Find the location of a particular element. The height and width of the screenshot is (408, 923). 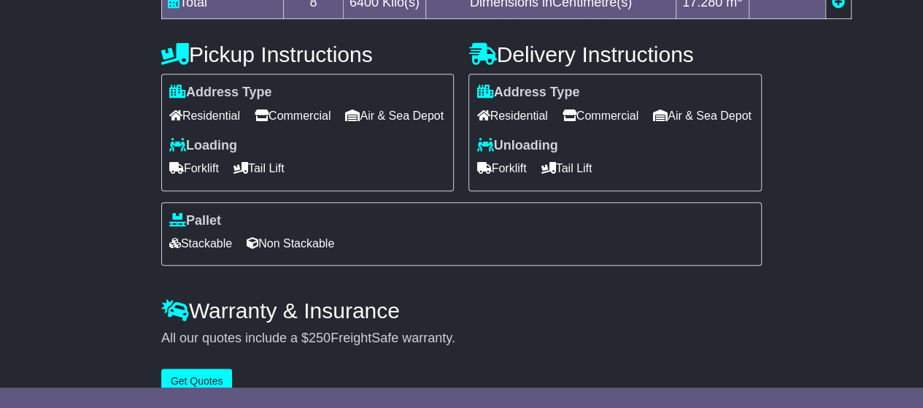

div: All our quotes include a $ FreightSafe warranty. is located at coordinates (461, 339).